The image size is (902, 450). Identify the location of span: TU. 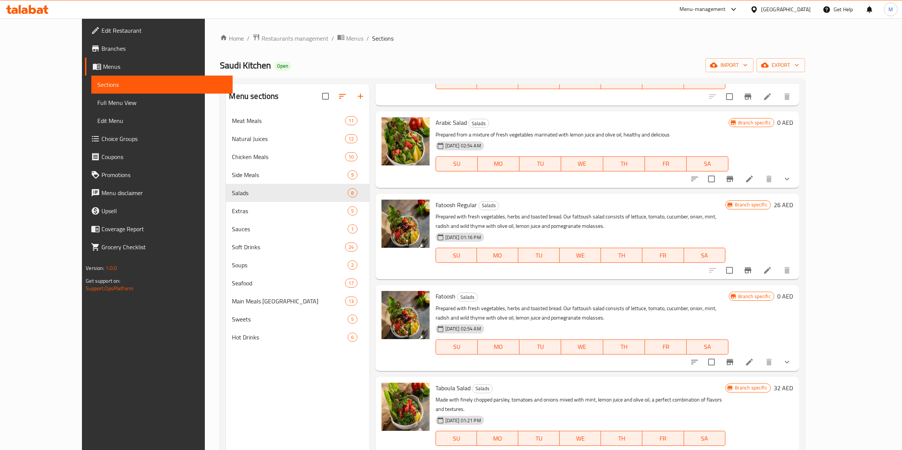
(539, 255).